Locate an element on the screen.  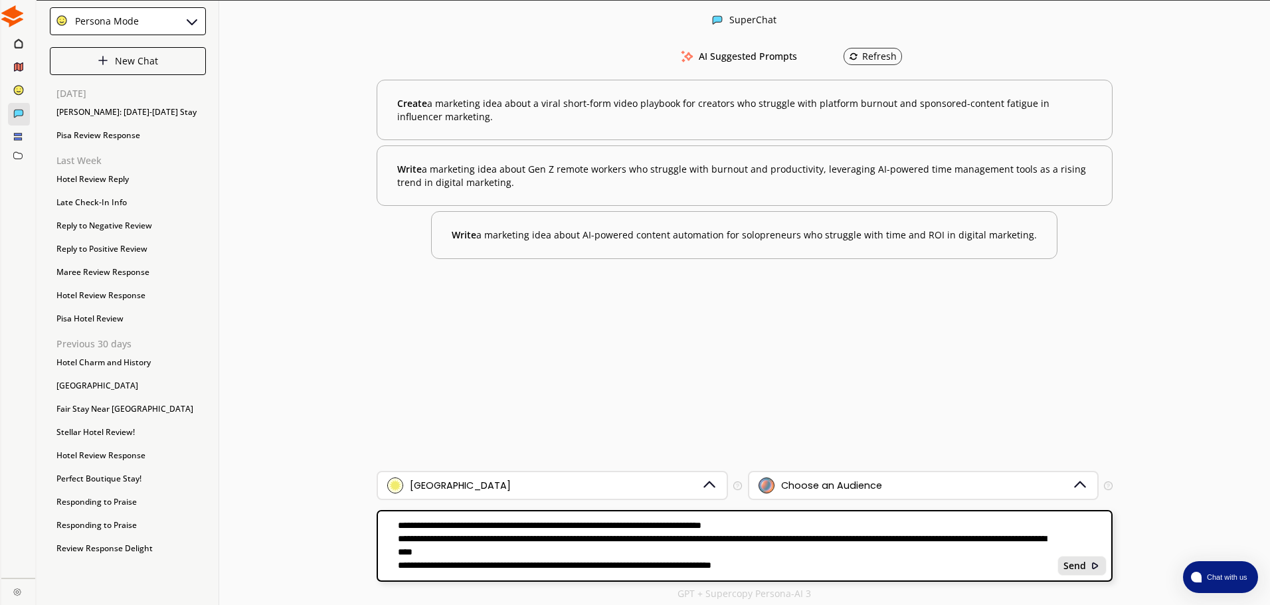
div: Pisa Review Response is located at coordinates (128, 135).